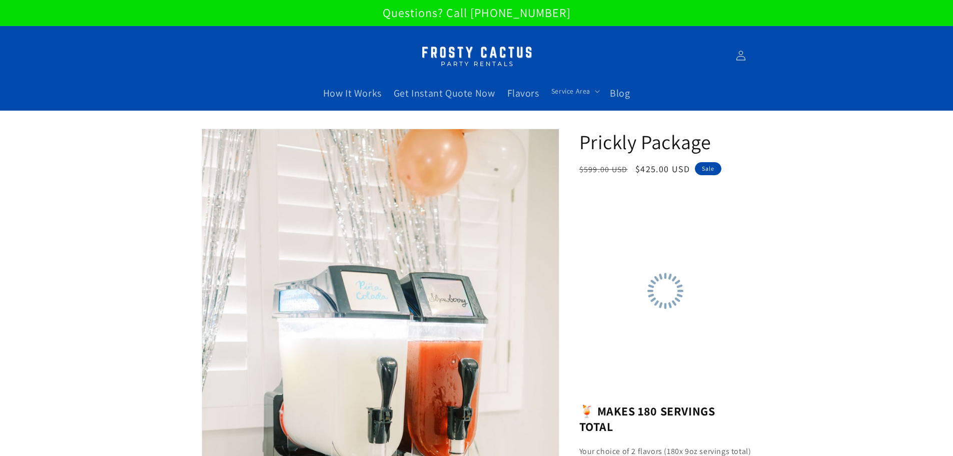  Describe the element at coordinates (665, 142) in the screenshot. I see `h1: Prickly Package` at that location.